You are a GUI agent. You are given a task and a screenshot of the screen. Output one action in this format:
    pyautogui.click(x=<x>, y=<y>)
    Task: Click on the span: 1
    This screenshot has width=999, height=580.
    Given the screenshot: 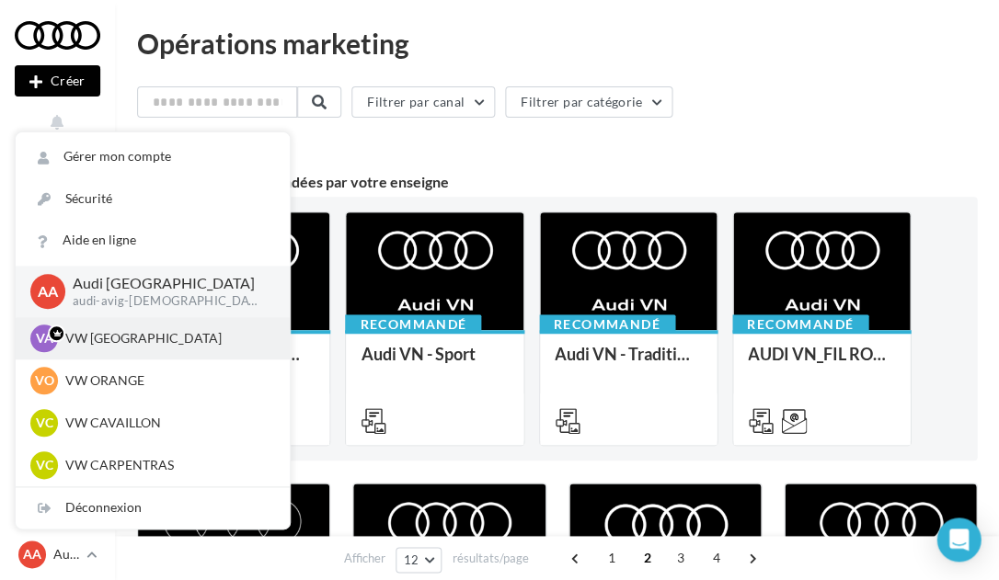 What is the action you would take?
    pyautogui.click(x=611, y=558)
    